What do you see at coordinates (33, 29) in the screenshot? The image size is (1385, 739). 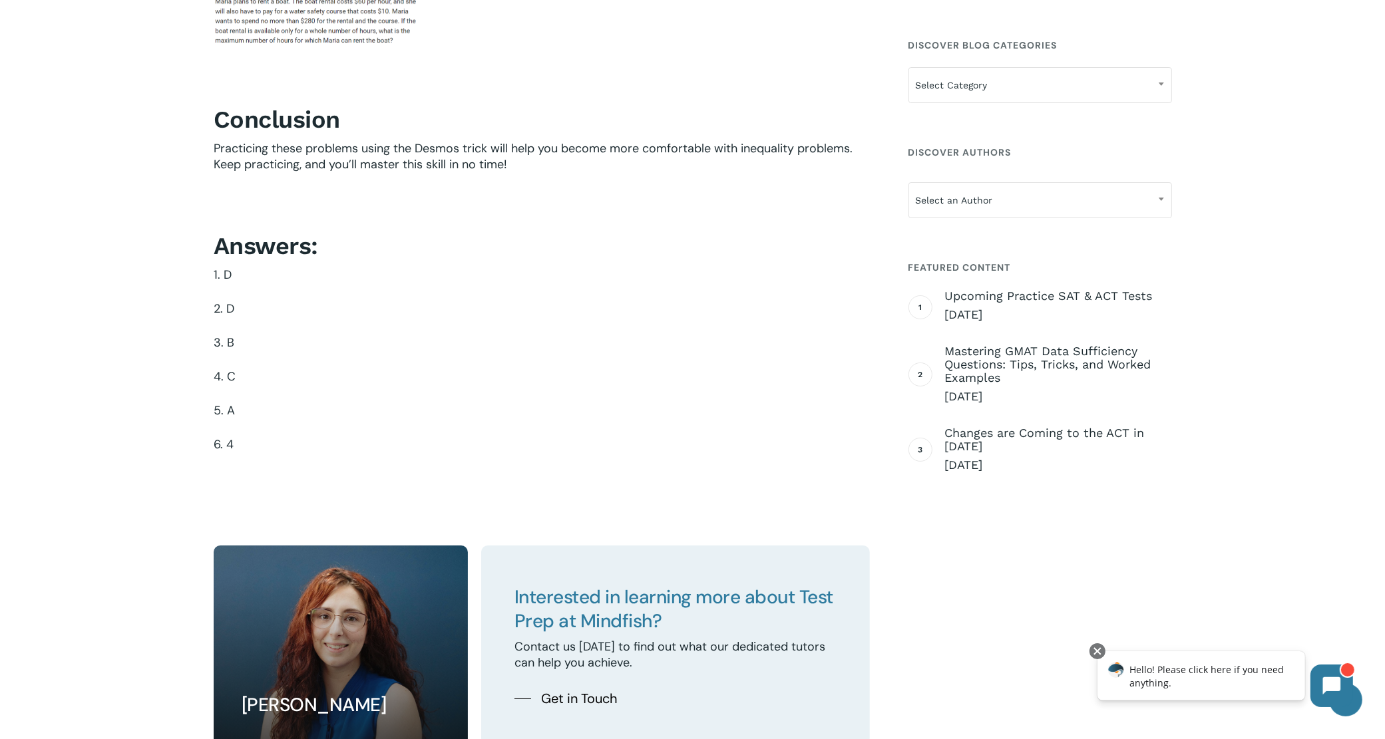 I see `img: Avatar` at bounding box center [33, 29].